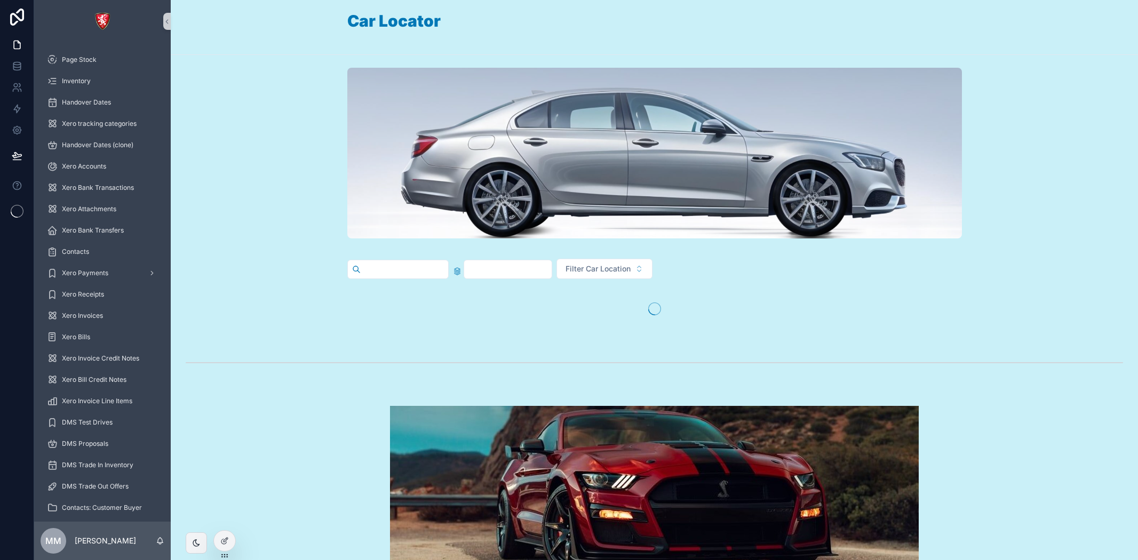  Describe the element at coordinates (102, 423) in the screenshot. I see `a: DMS Test Drives` at that location.